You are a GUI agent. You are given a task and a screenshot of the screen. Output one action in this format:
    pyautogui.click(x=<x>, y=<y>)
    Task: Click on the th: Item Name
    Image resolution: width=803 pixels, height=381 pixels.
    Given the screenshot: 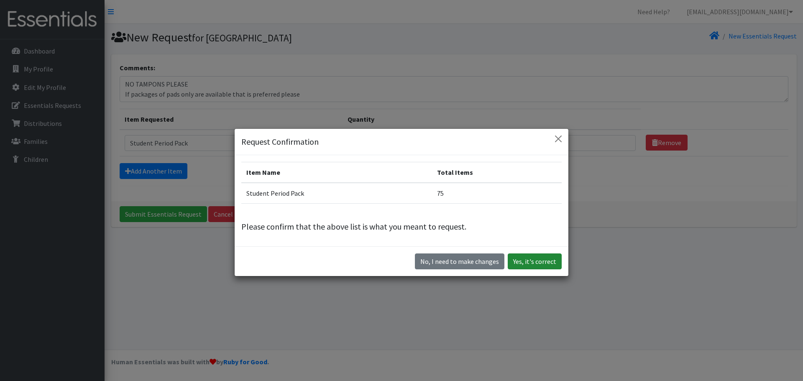 What is the action you would take?
    pyautogui.click(x=337, y=172)
    